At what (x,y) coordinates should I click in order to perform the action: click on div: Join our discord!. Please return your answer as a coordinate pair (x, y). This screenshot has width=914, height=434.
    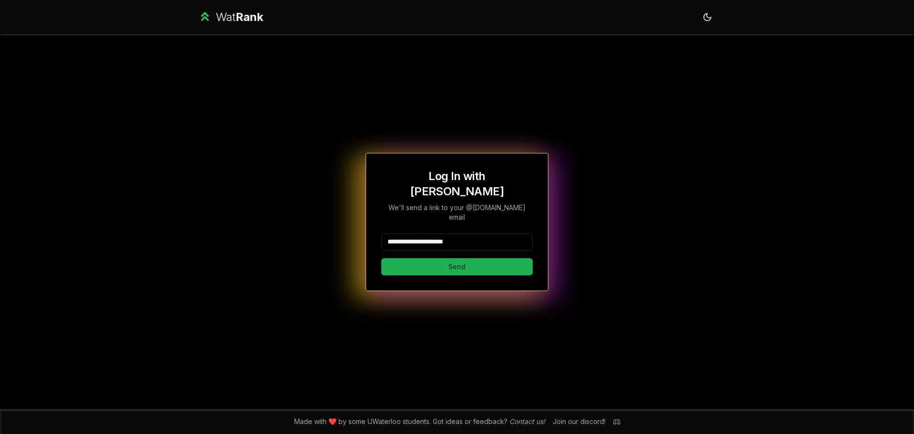
    Looking at the image, I should click on (579, 421).